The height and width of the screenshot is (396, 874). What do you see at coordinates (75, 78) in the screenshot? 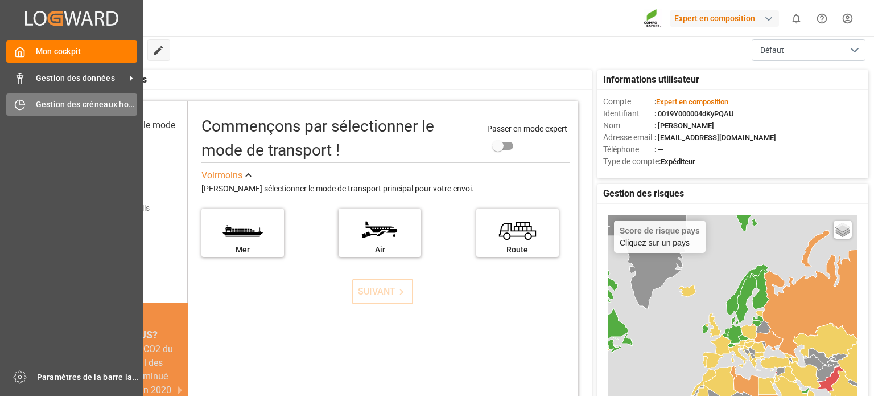
I see `font: Gestion des données` at bounding box center [75, 78].